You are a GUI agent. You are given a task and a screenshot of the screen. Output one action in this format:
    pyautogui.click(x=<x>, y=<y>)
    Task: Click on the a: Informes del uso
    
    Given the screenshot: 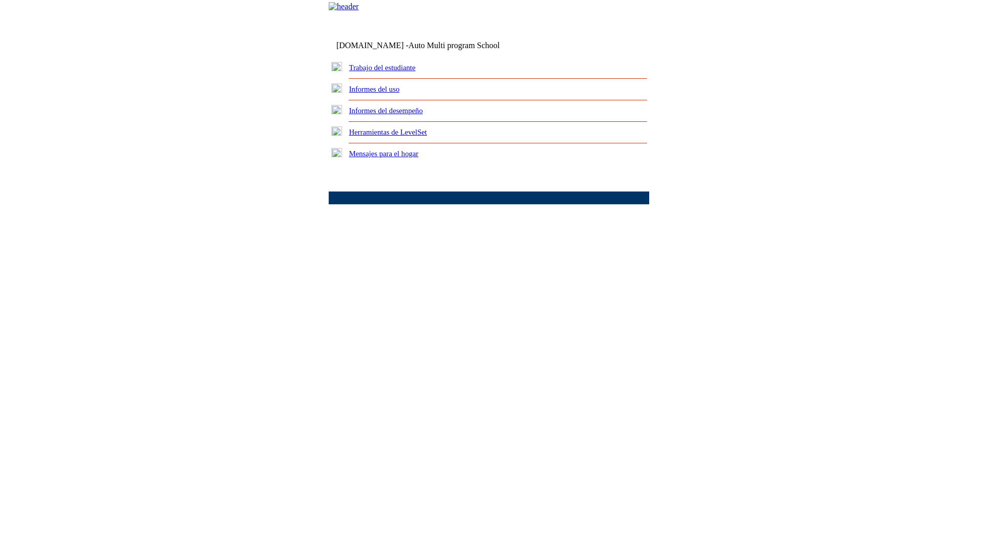 What is the action you would take?
    pyautogui.click(x=374, y=89)
    